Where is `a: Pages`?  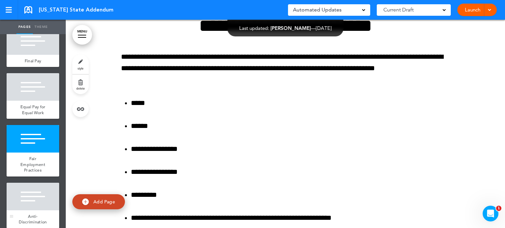 a: Pages is located at coordinates (25, 27).